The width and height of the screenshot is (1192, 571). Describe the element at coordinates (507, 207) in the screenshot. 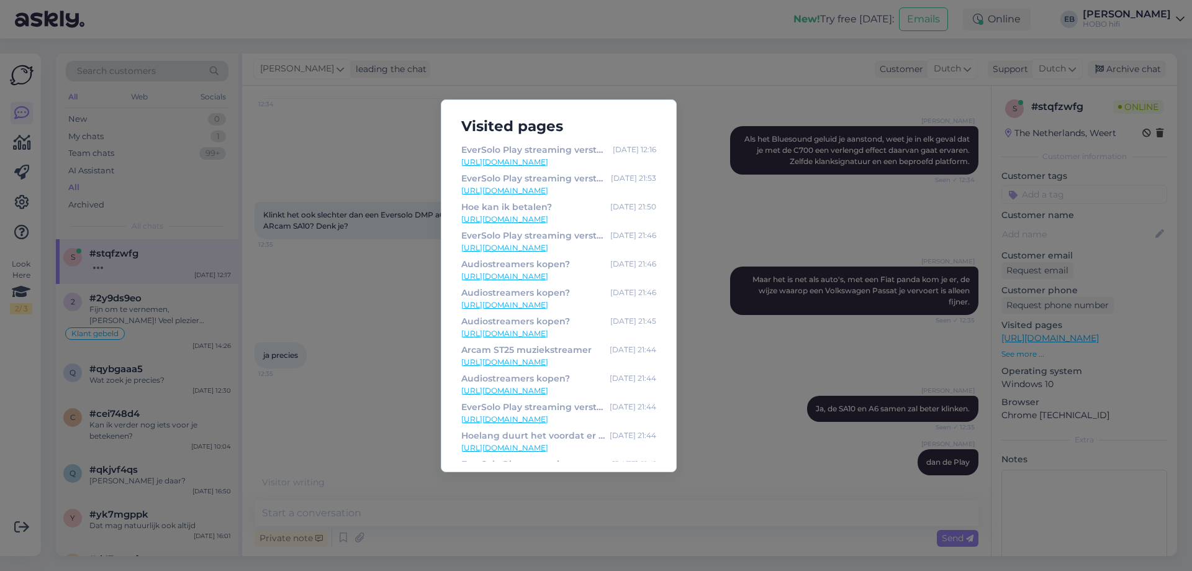

I see `div: Hoe kan ik betalen?` at that location.